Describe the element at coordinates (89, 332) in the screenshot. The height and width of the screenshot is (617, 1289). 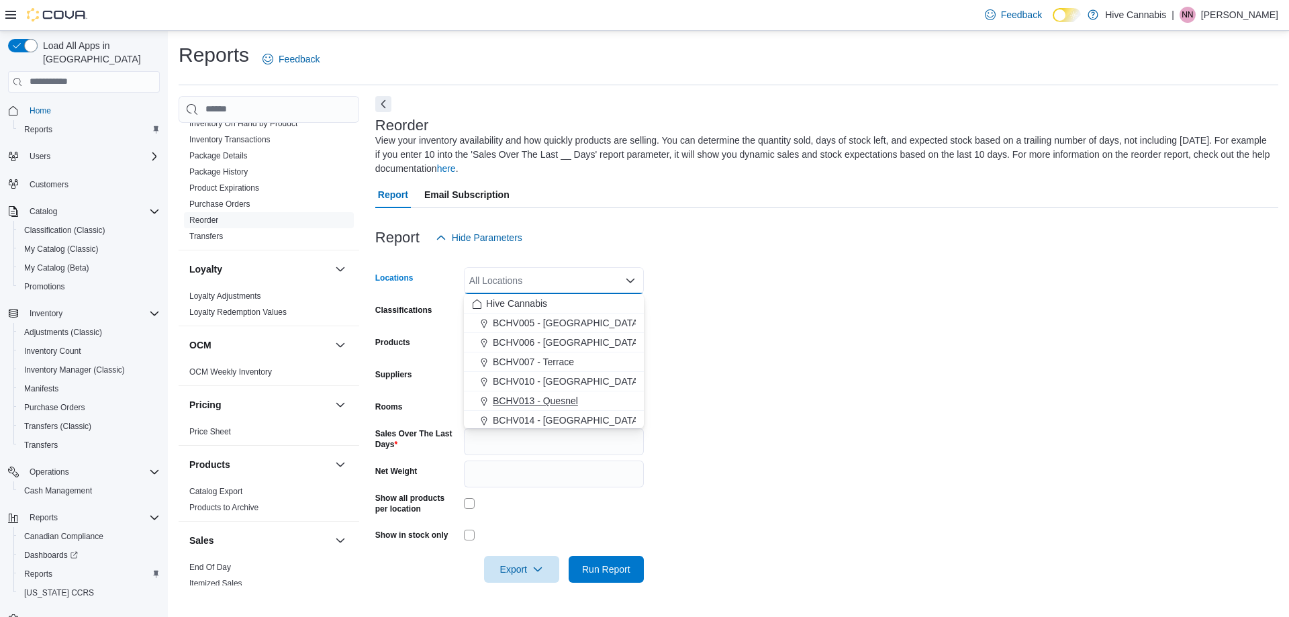
I see `span: Adjustments (Classic)` at that location.